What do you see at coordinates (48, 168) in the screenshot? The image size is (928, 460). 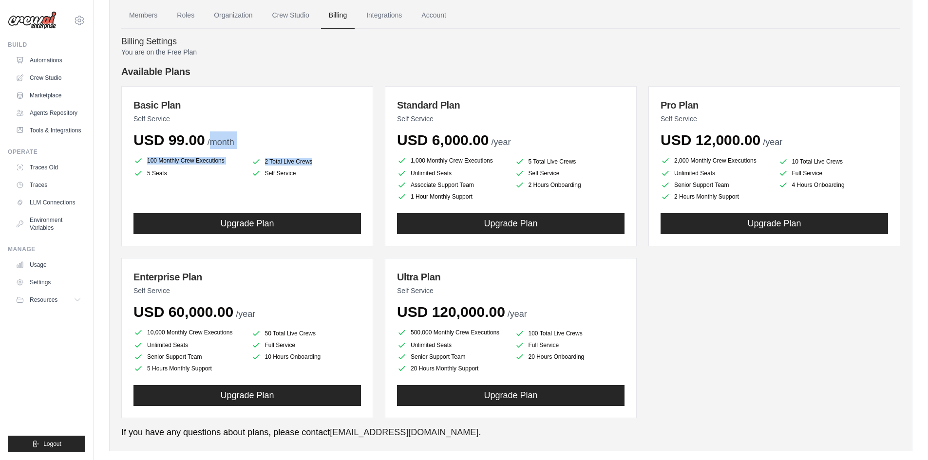 I see `a: Traces Old` at bounding box center [48, 168].